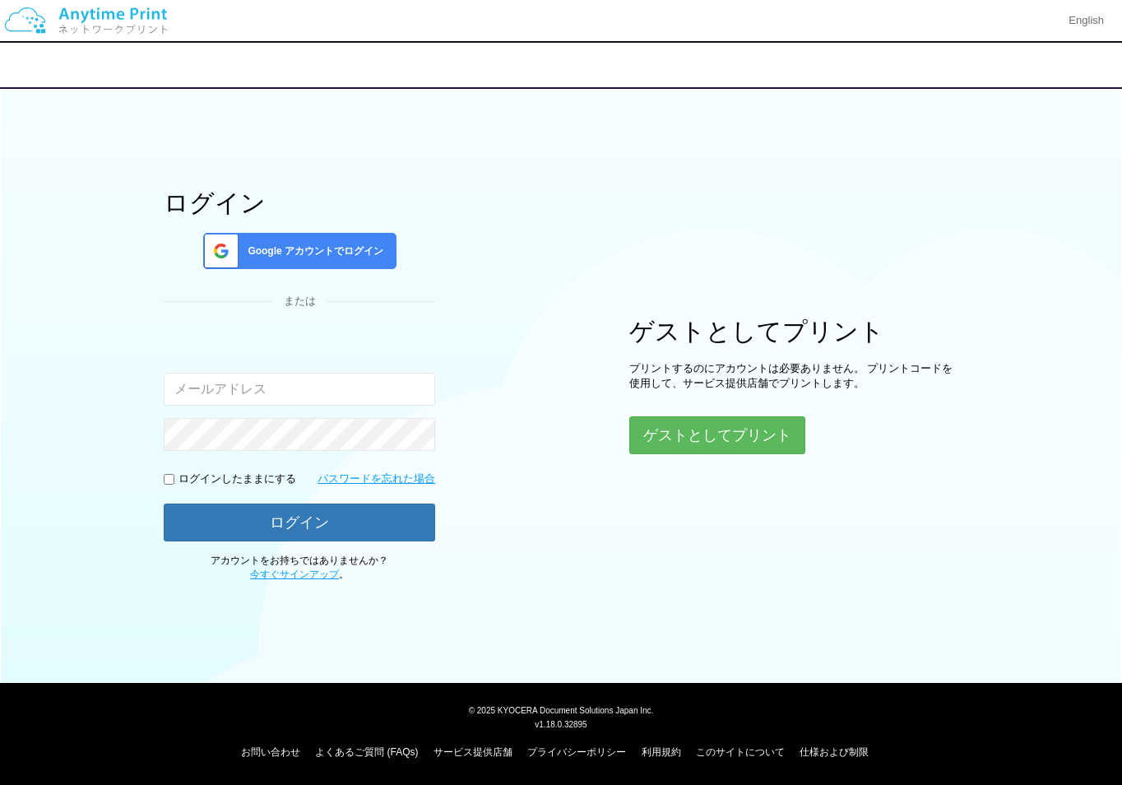  What do you see at coordinates (794, 331) in the screenshot?
I see `h1: ゲストとしてプリント` at bounding box center [794, 331].